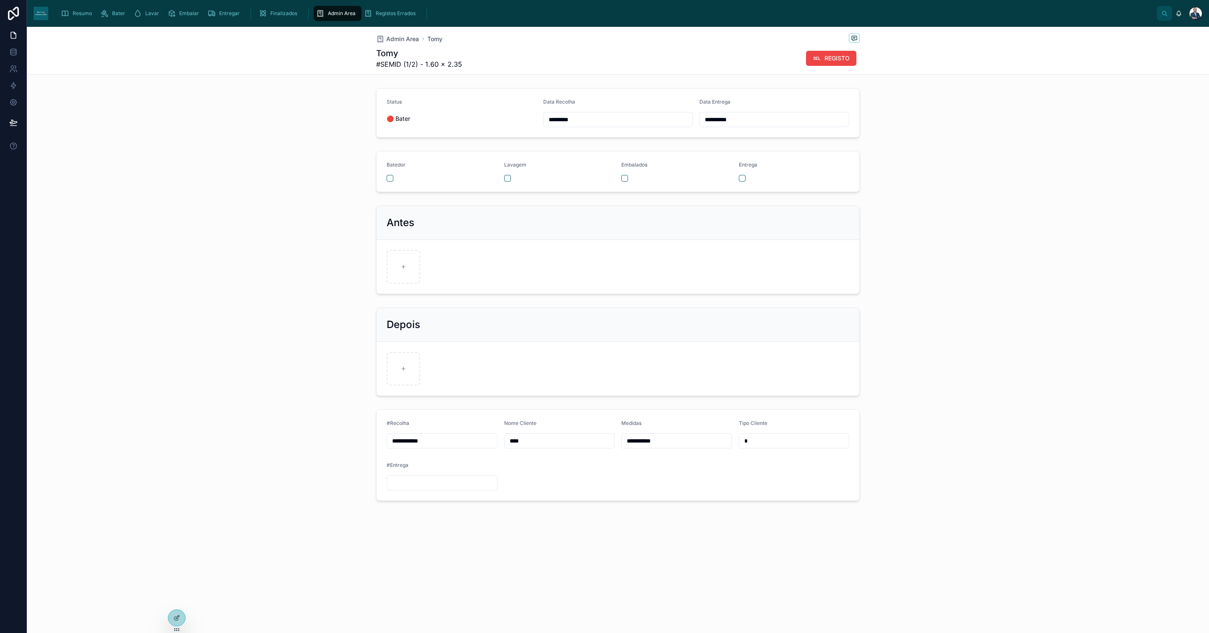 Image resolution: width=1209 pixels, height=633 pixels. I want to click on span: Batedor, so click(396, 165).